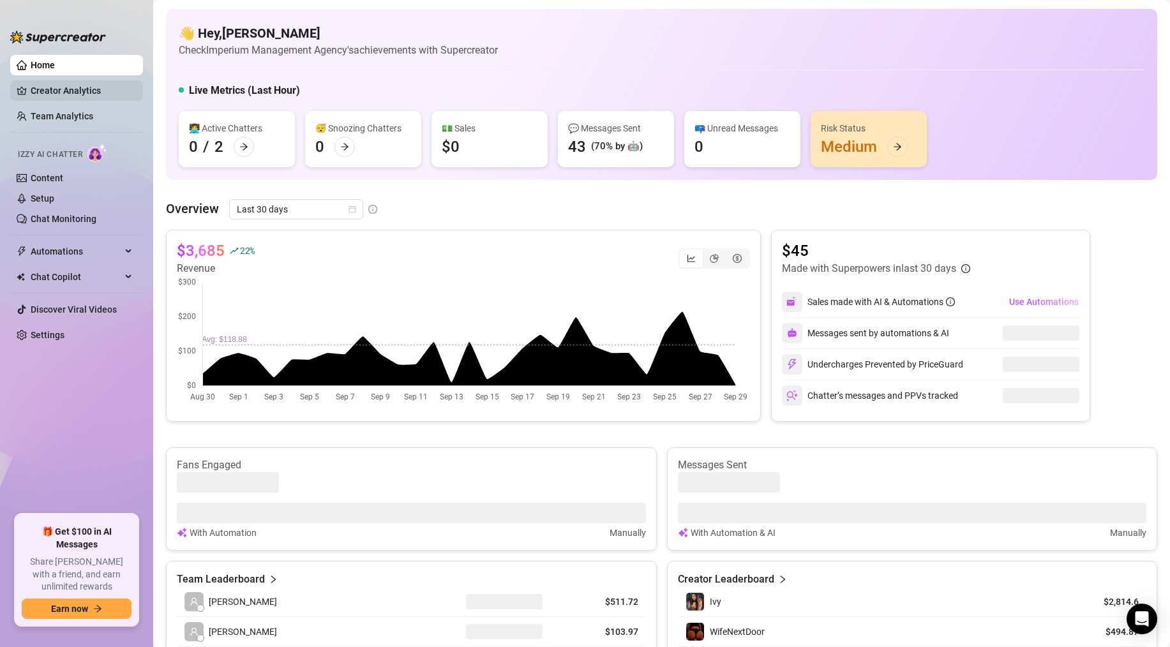 The image size is (1170, 647). What do you see at coordinates (77, 609) in the screenshot?
I see `button: Earn nowarrow-right` at bounding box center [77, 609].